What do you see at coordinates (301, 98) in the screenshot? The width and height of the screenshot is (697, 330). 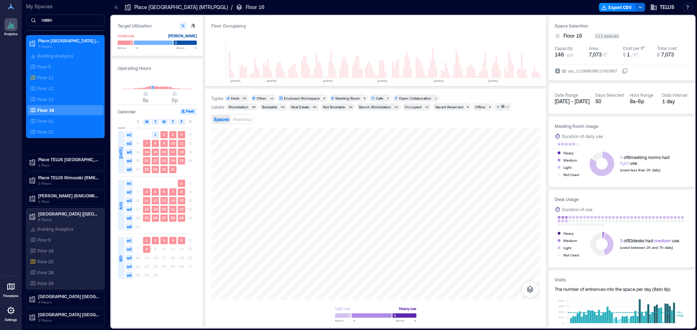 I see `div: Enclosed Workspace` at bounding box center [301, 98].